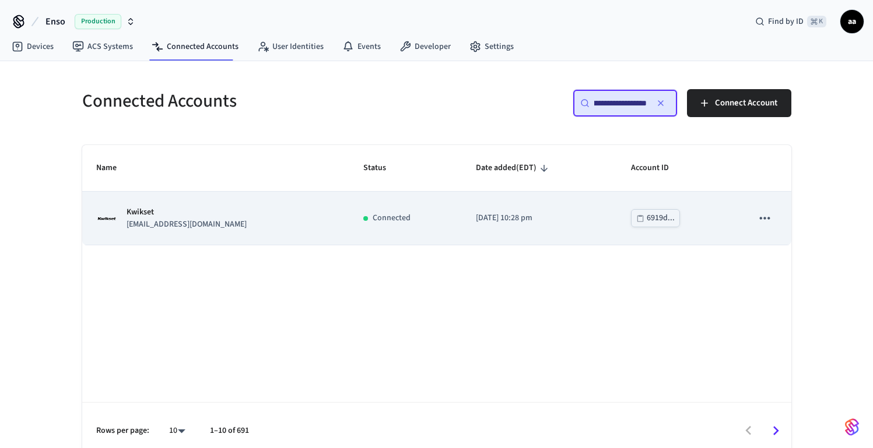  What do you see at coordinates (290, 47) in the screenshot?
I see `a: User Identities` at bounding box center [290, 47].